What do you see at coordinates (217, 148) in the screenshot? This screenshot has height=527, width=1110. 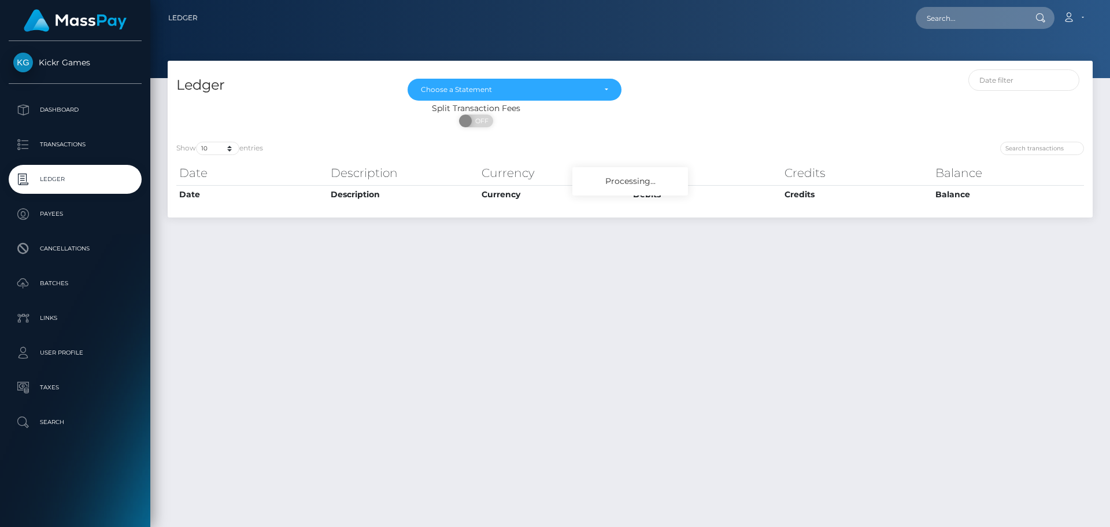 I see `select: Showentries` at bounding box center [217, 148].